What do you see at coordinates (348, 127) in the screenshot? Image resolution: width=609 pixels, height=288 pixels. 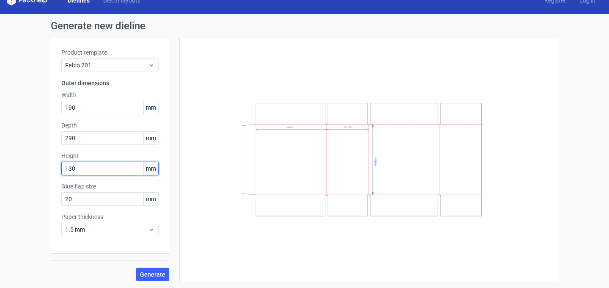 I see `text: Depth` at bounding box center [348, 127].